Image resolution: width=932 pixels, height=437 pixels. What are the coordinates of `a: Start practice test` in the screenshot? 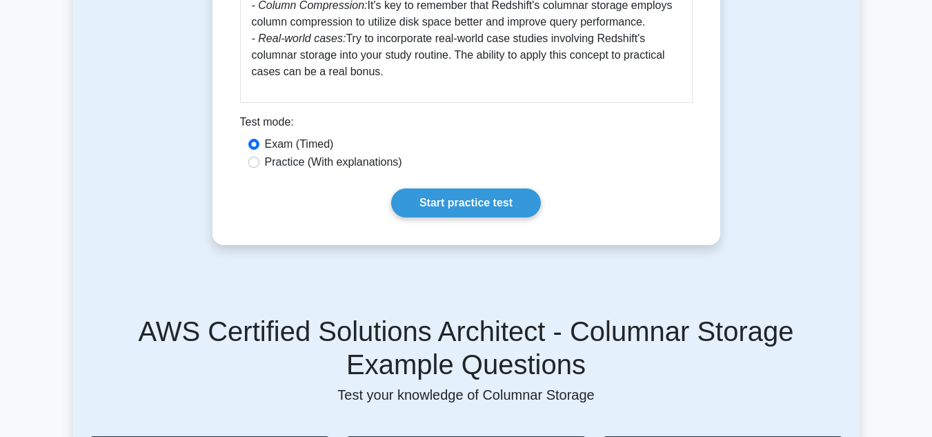 It's located at (466, 203).